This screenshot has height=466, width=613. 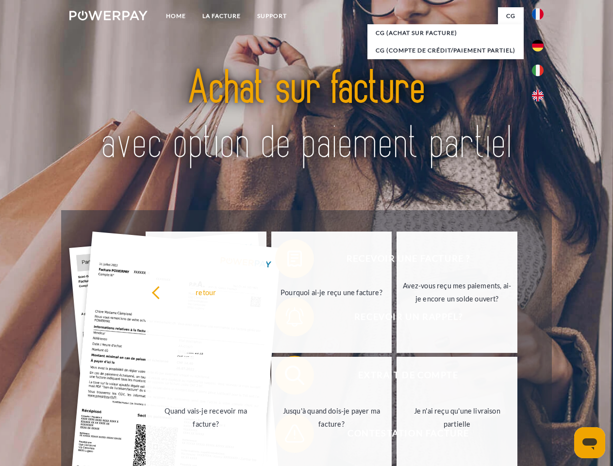 I want to click on div: Quand vais-je recevoir ma facture?, so click(x=206, y=417).